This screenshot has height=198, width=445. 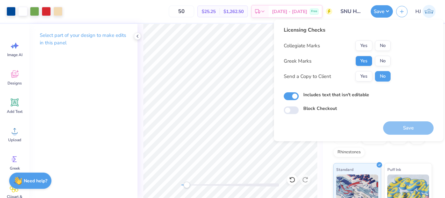 I want to click on span: Upload, so click(x=15, y=140).